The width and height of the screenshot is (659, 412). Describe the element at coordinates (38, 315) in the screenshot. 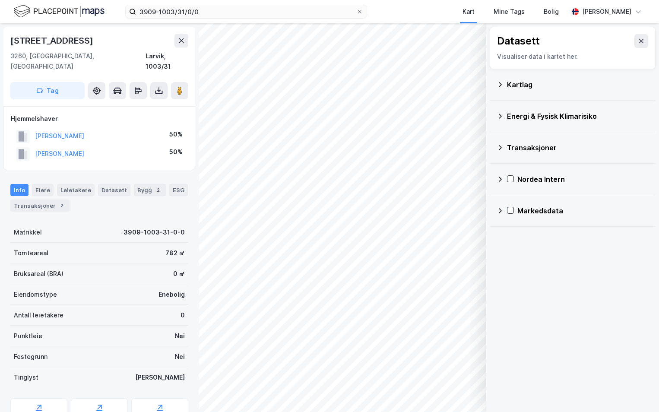

I see `div: Antall leietakere` at that location.